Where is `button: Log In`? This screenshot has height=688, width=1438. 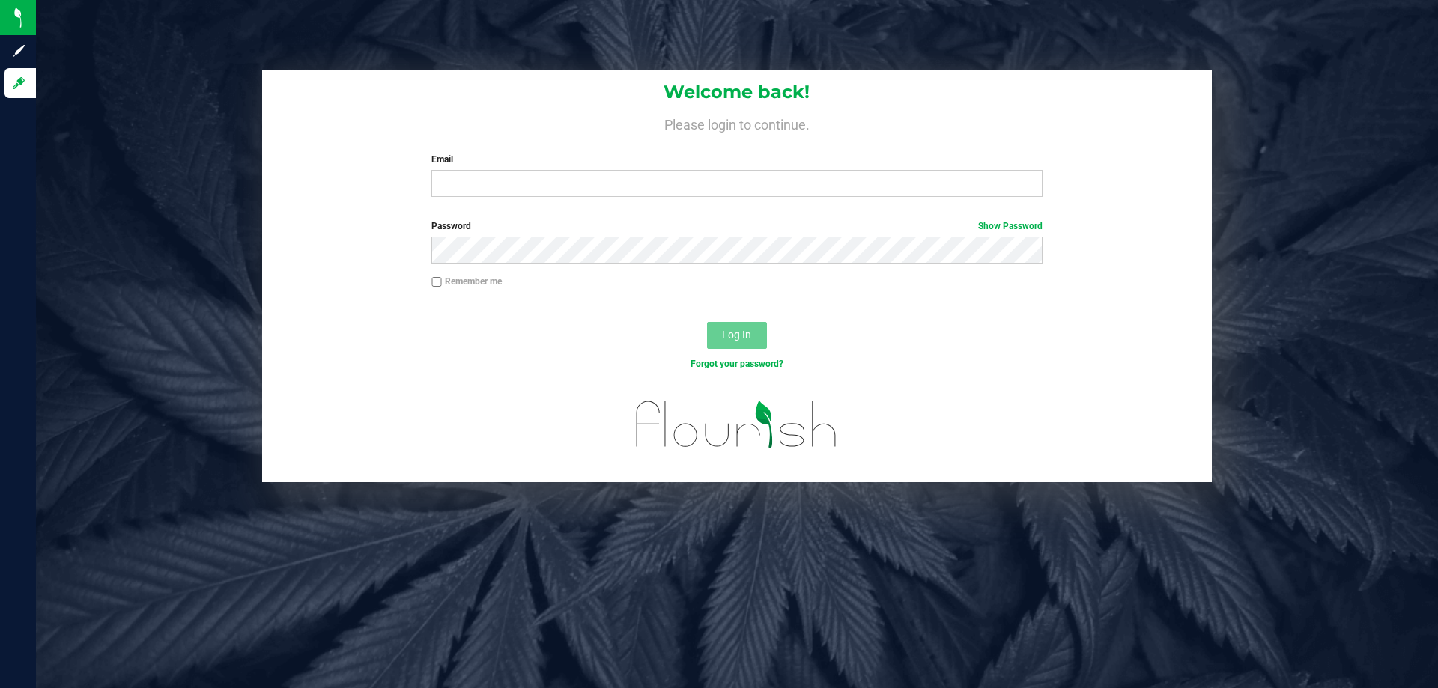 button: Log In is located at coordinates (737, 335).